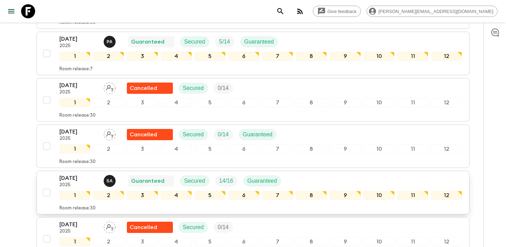 This screenshot has height=247, width=506. I want to click on button: menu, so click(11, 11).